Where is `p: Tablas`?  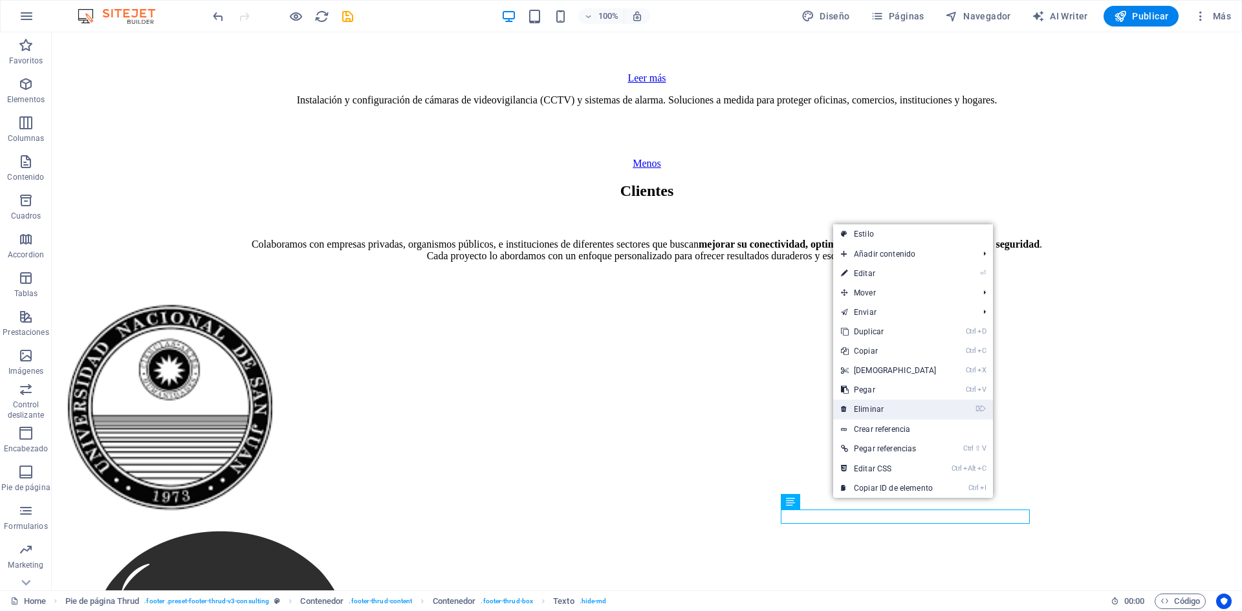 p: Tablas is located at coordinates (26, 294).